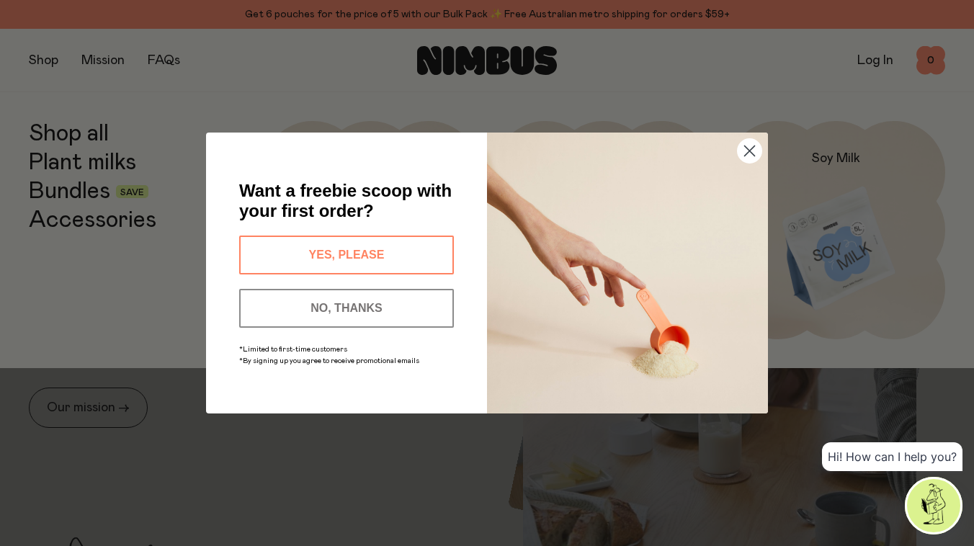 This screenshot has height=546, width=974. What do you see at coordinates (329, 361) in the screenshot?
I see `span: *By signing up you agree to receive promotional emails` at bounding box center [329, 361].